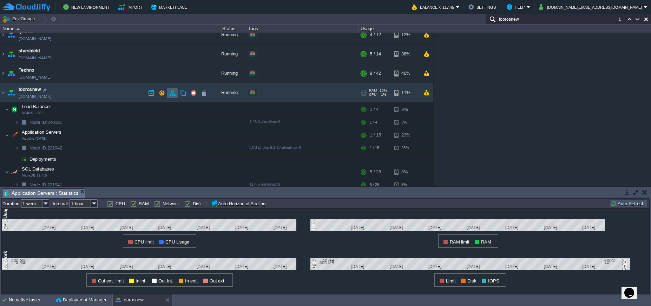 The height and width of the screenshot is (306, 651). What do you see at coordinates (376, 54) in the screenshot?
I see `div: 5 / 14` at bounding box center [376, 54].